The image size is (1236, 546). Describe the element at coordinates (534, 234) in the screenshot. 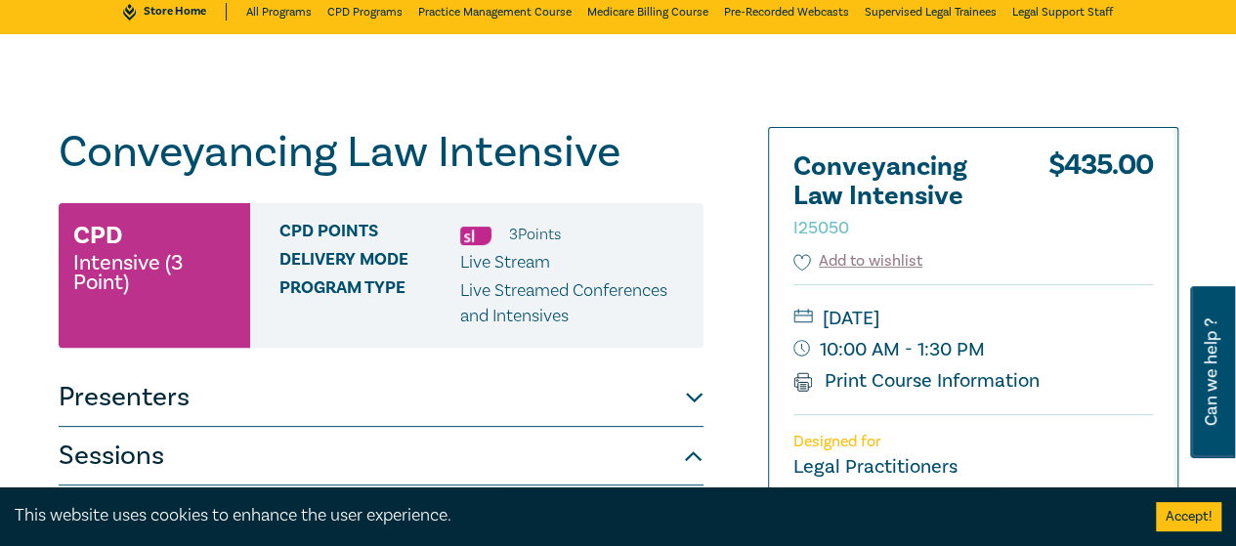

I see `li: 3 Point s` at that location.